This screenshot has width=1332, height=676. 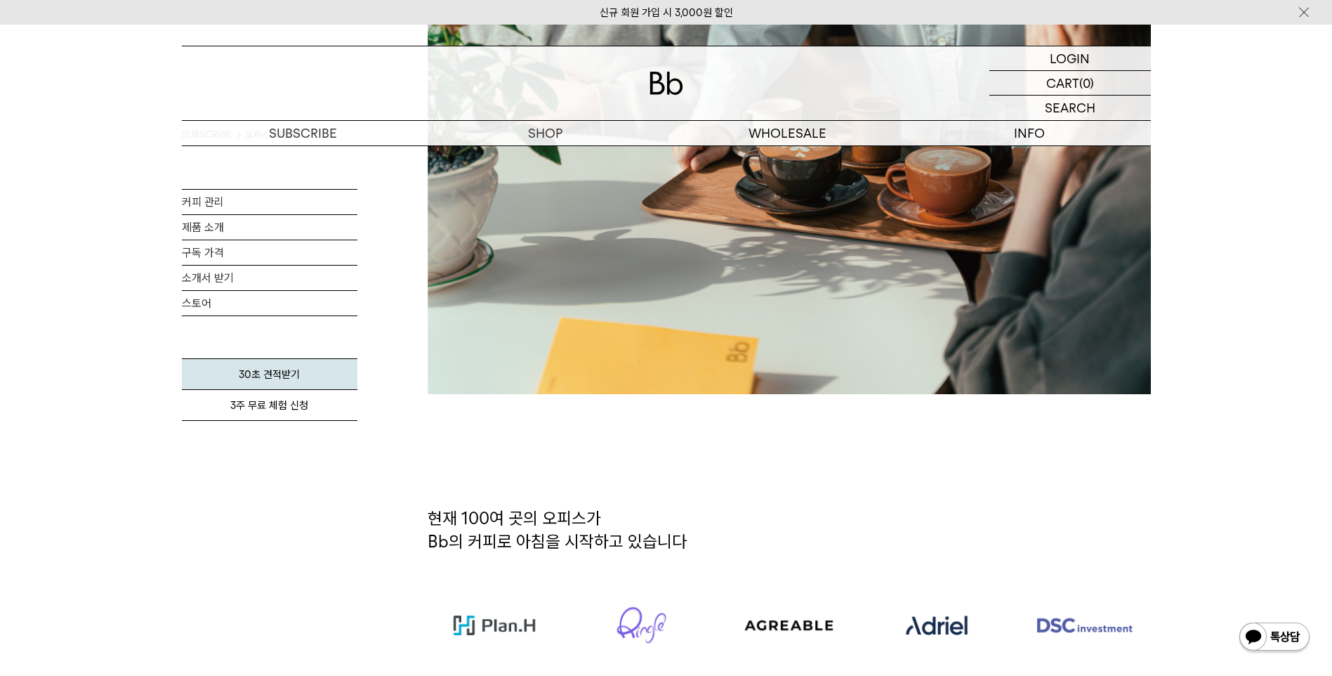 What do you see at coordinates (270, 303) in the screenshot?
I see `a: 스토어` at bounding box center [270, 303].